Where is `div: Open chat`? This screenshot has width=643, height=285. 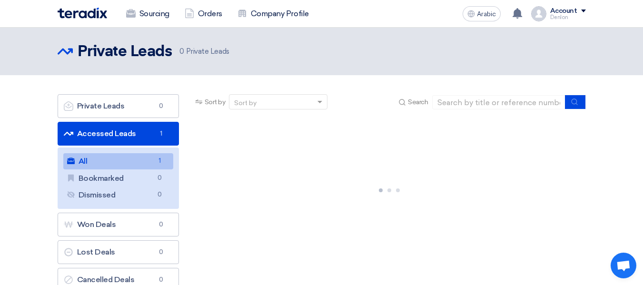 div: Open chat is located at coordinates (623, 266).